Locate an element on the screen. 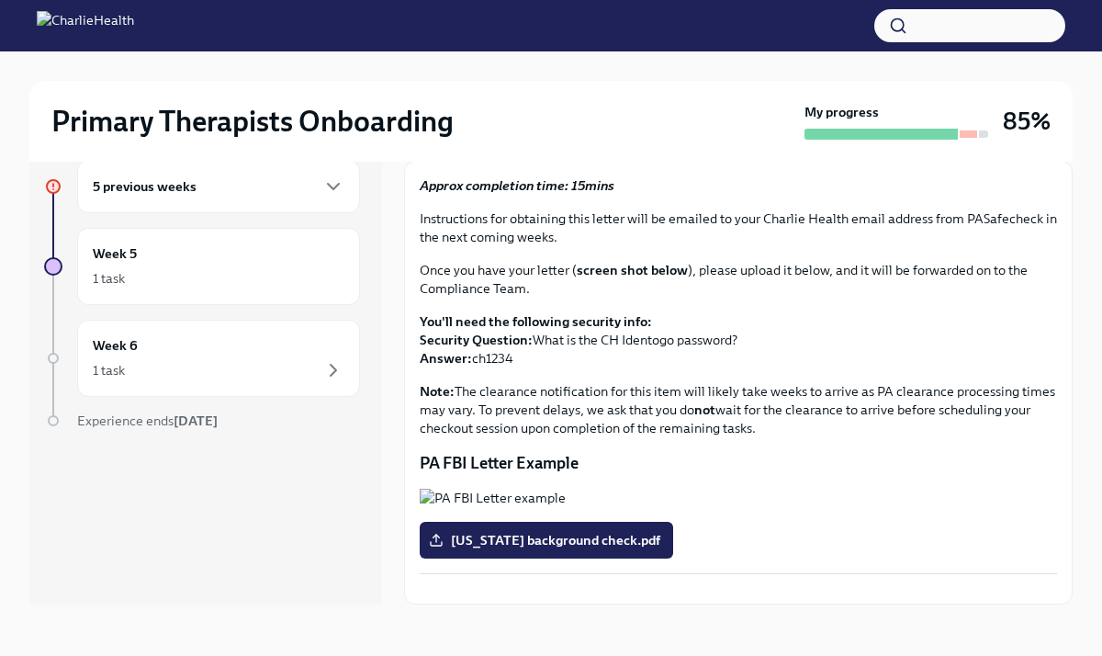 The height and width of the screenshot is (656, 1102). p: The clearance notification for this item will likely take weeks to arrive as PA clearance process... is located at coordinates (738, 410).